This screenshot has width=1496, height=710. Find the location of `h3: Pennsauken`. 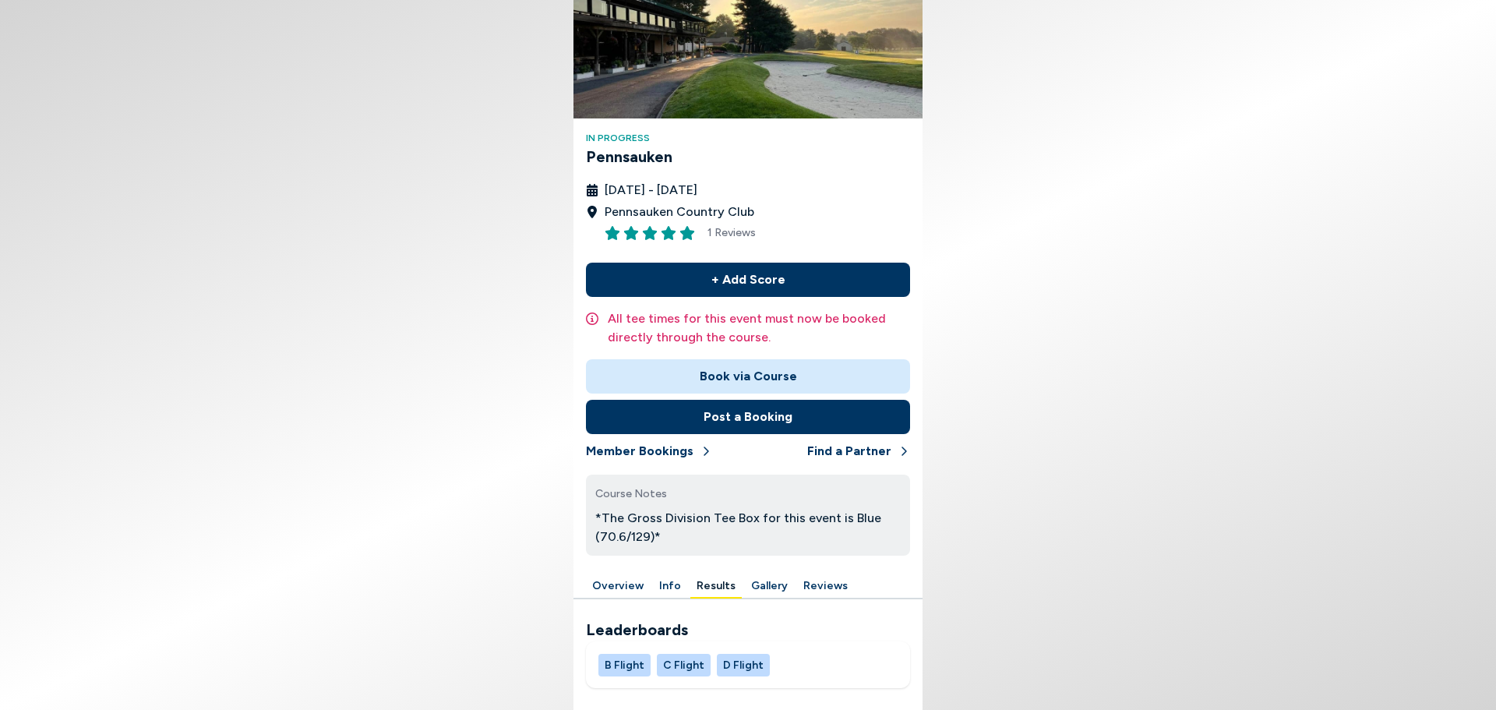

h3: Pennsauken is located at coordinates (748, 157).